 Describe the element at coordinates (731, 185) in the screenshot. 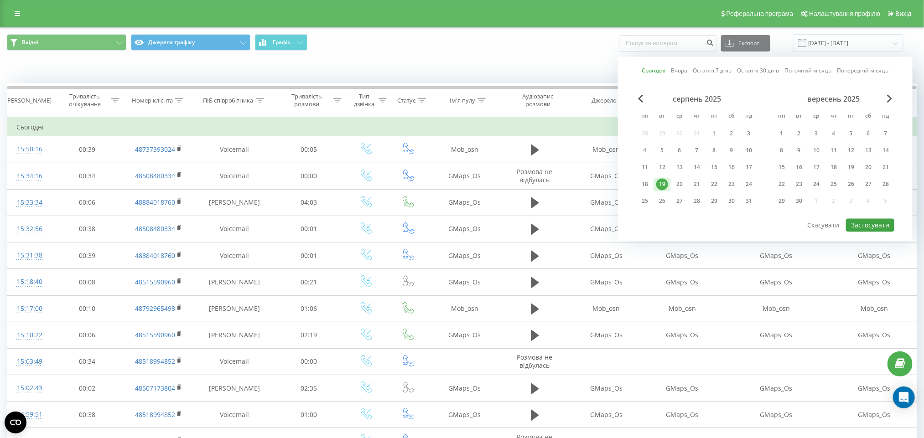

I see `div: 23` at that location.